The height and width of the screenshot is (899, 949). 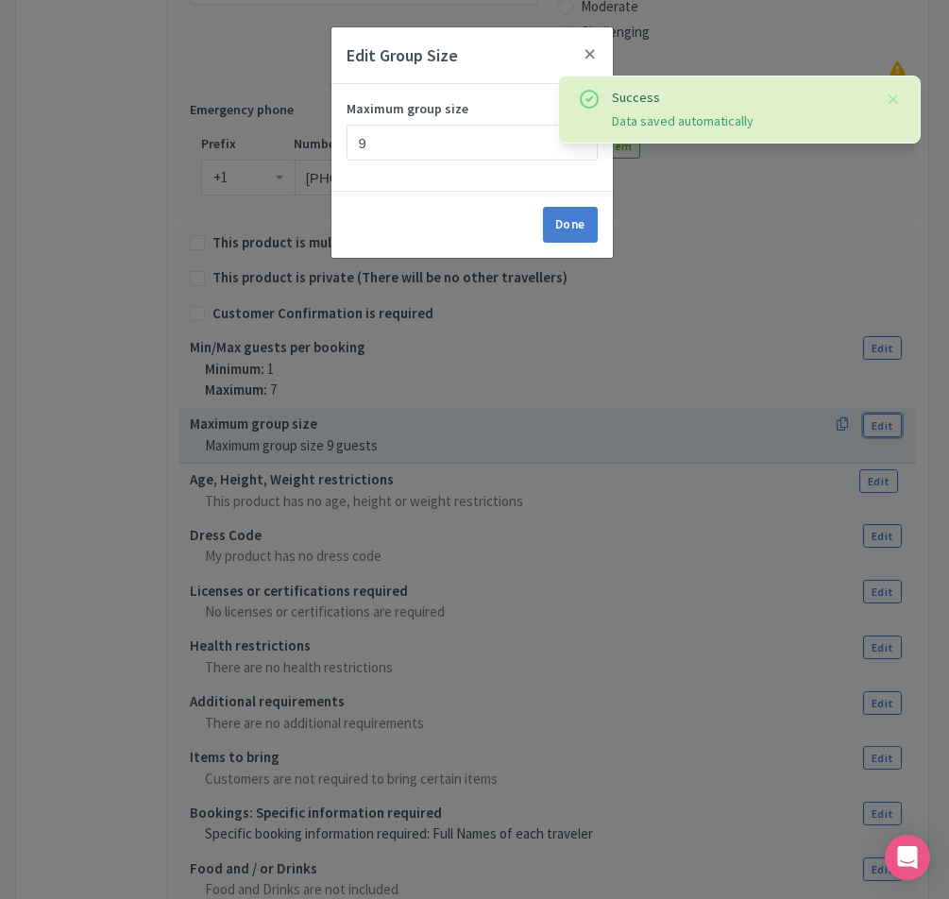 What do you see at coordinates (402, 55) in the screenshot?
I see `h4: Edit Group Size` at bounding box center [402, 55].